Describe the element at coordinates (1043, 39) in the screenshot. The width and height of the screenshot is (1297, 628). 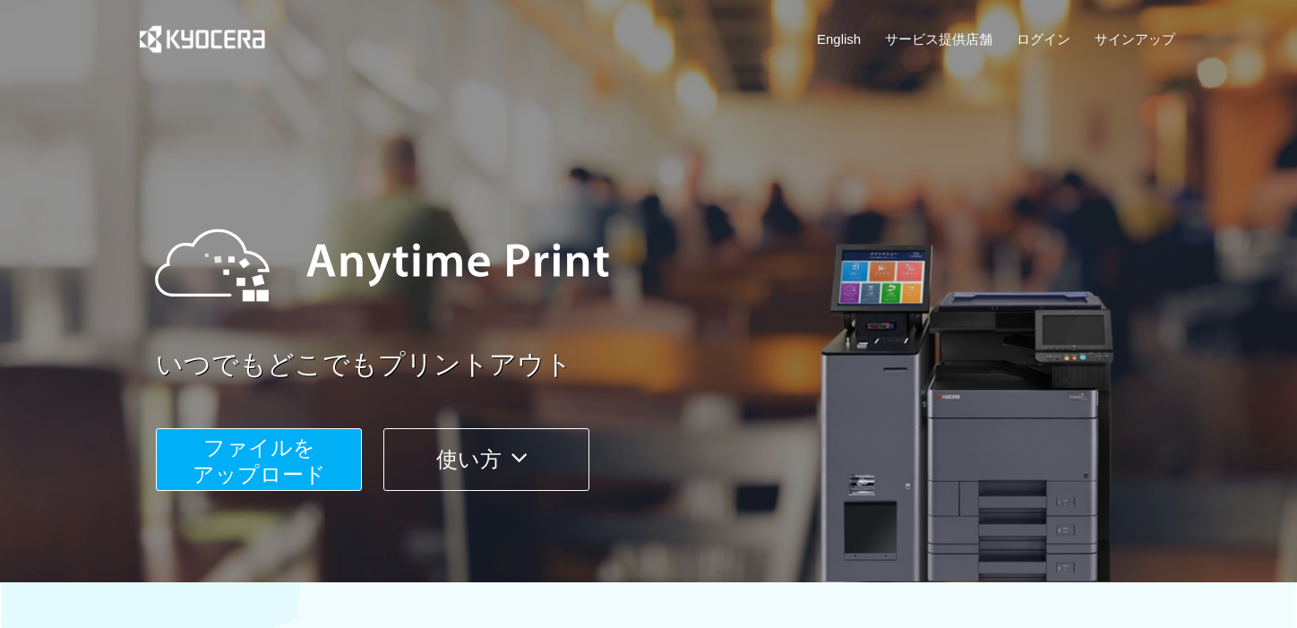
I see `a: ログイン` at that location.